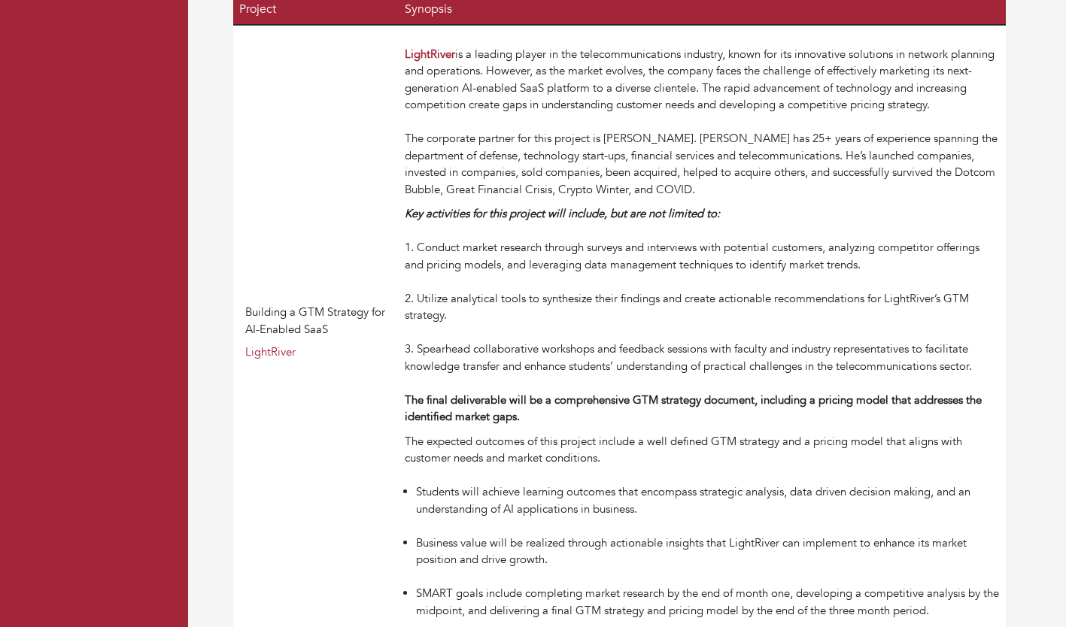 Image resolution: width=1066 pixels, height=627 pixels. I want to click on strong: The final deliverable will be a comprehensive GTM strategy document, including a pricing model th..., so click(693, 408).